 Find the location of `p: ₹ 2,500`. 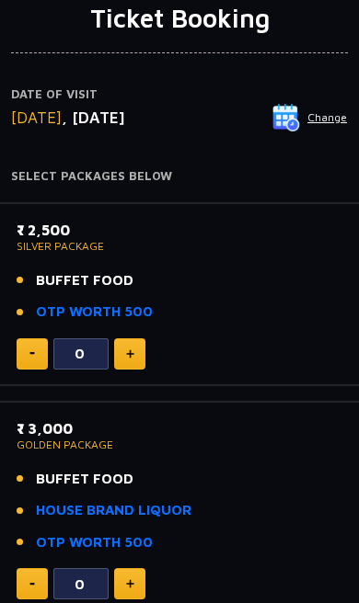

p: ₹ 2,500 is located at coordinates (179, 230).